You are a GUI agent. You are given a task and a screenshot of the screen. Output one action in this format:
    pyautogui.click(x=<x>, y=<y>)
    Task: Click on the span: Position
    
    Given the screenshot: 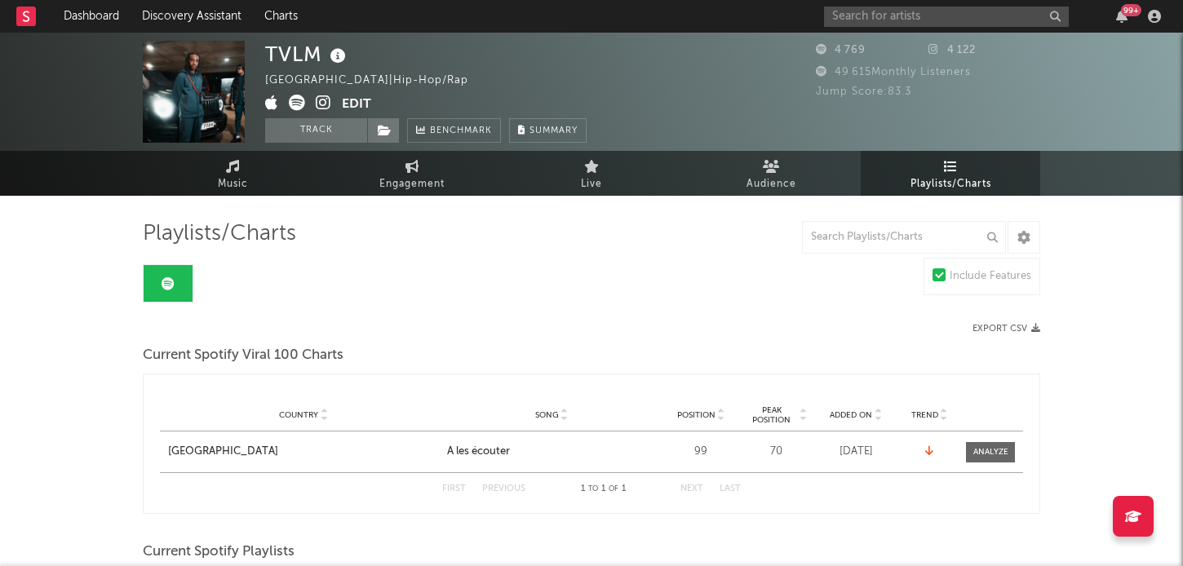 What is the action you would take?
    pyautogui.click(x=696, y=415)
    